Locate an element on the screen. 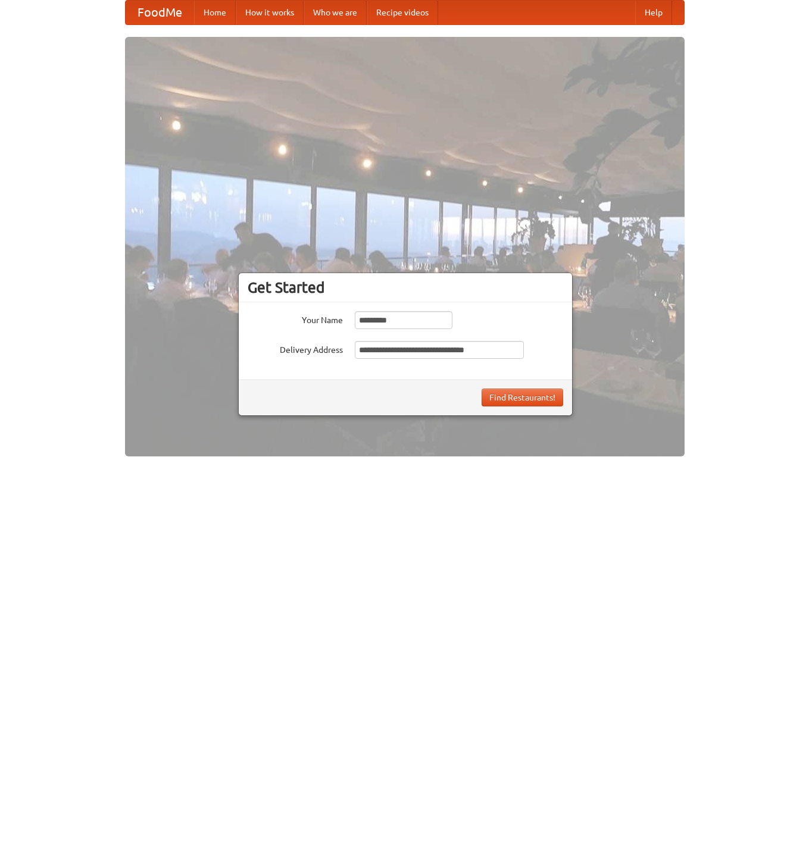 This screenshot has height=842, width=809. a: How it works is located at coordinates (270, 12).